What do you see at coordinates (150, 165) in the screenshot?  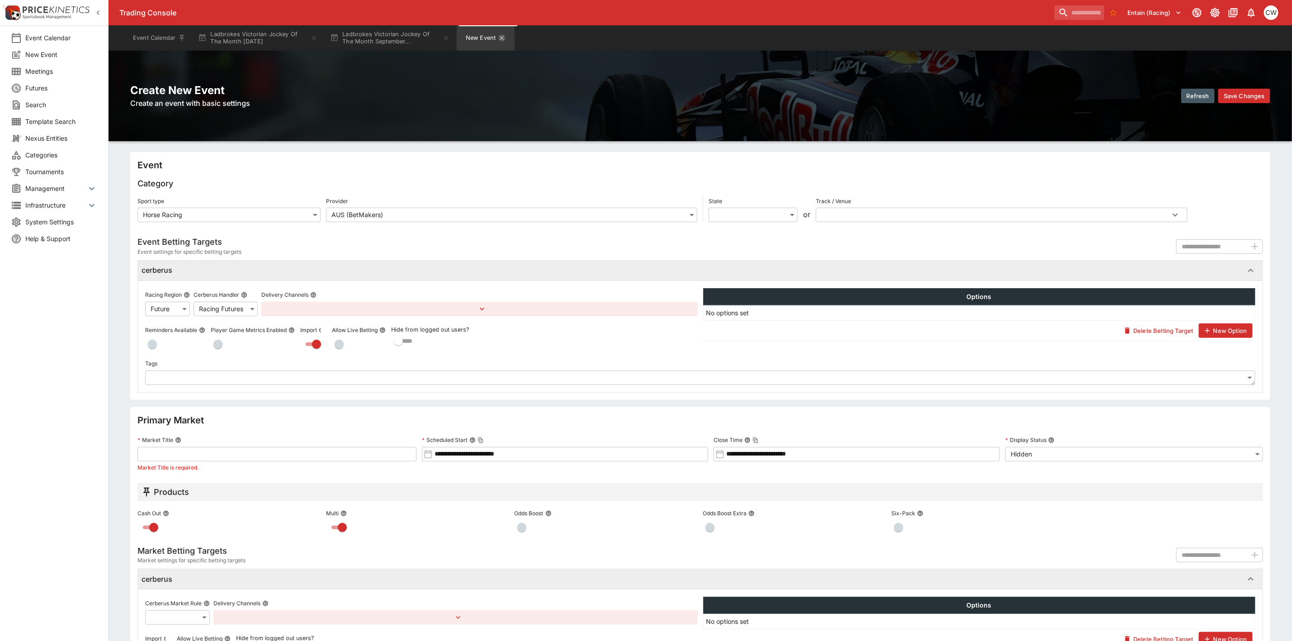 I see `h4: Event` at bounding box center [150, 165].